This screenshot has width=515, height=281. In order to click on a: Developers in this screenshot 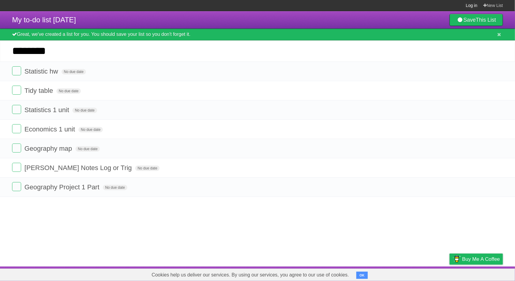, I will do `click(402, 274)`.